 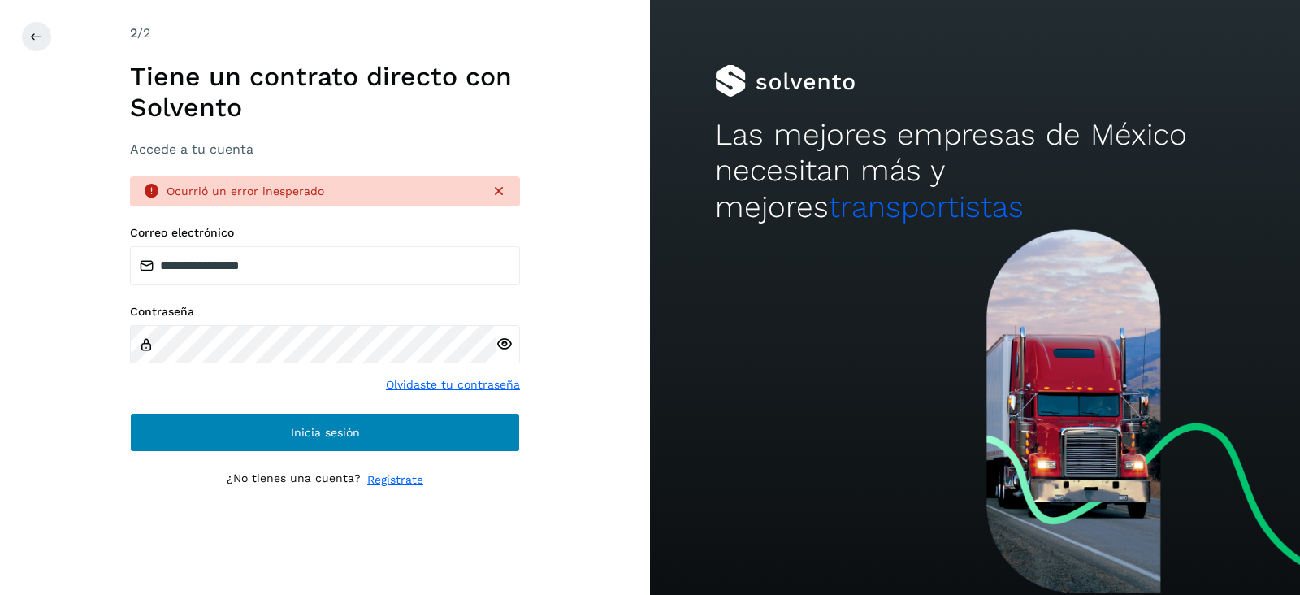 What do you see at coordinates (293, 479) in the screenshot?
I see `p: ¿No tienes una cuenta?` at bounding box center [293, 479].